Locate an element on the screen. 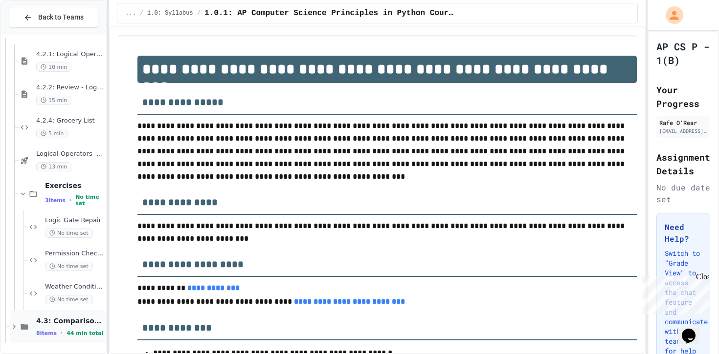  span: Permission Checker is located at coordinates (74, 254).